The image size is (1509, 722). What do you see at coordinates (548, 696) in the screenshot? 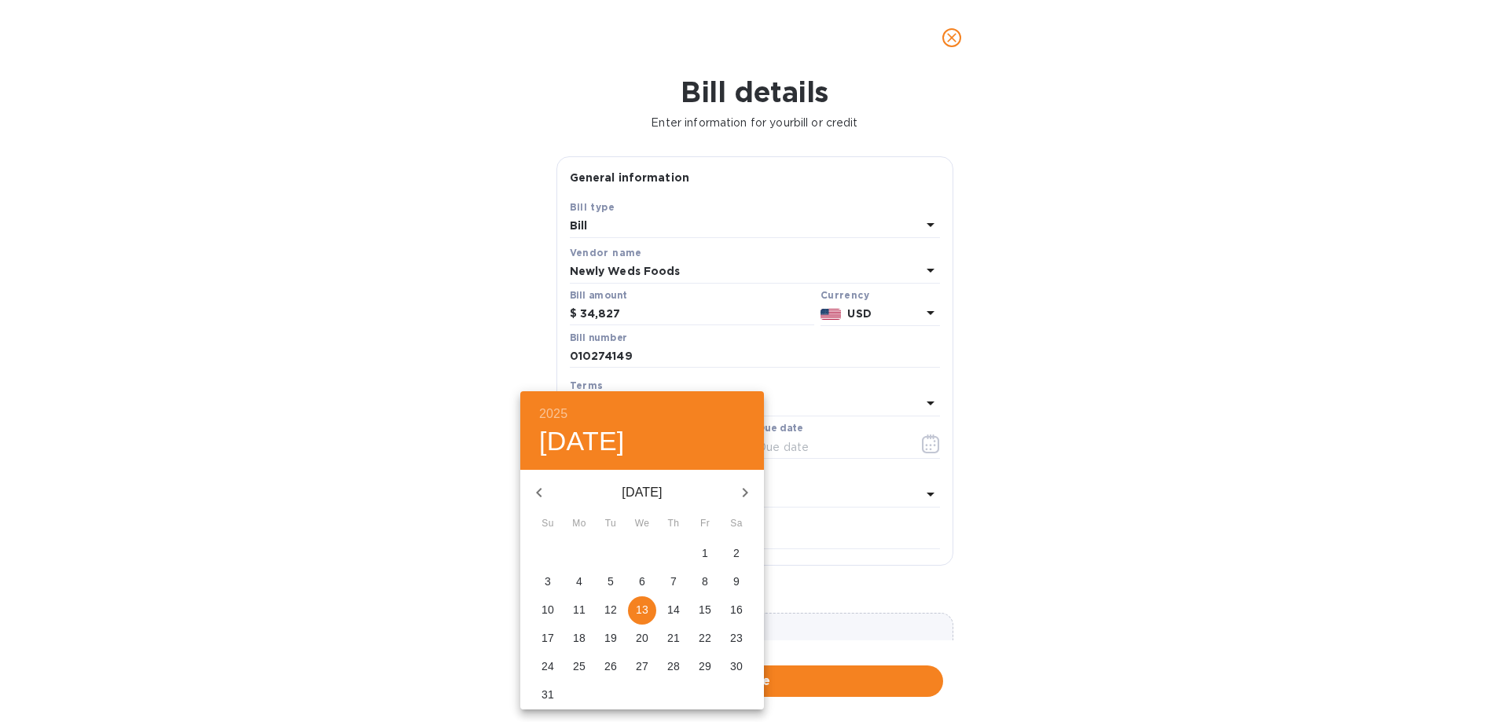
I see `button: 31` at bounding box center [548, 696].